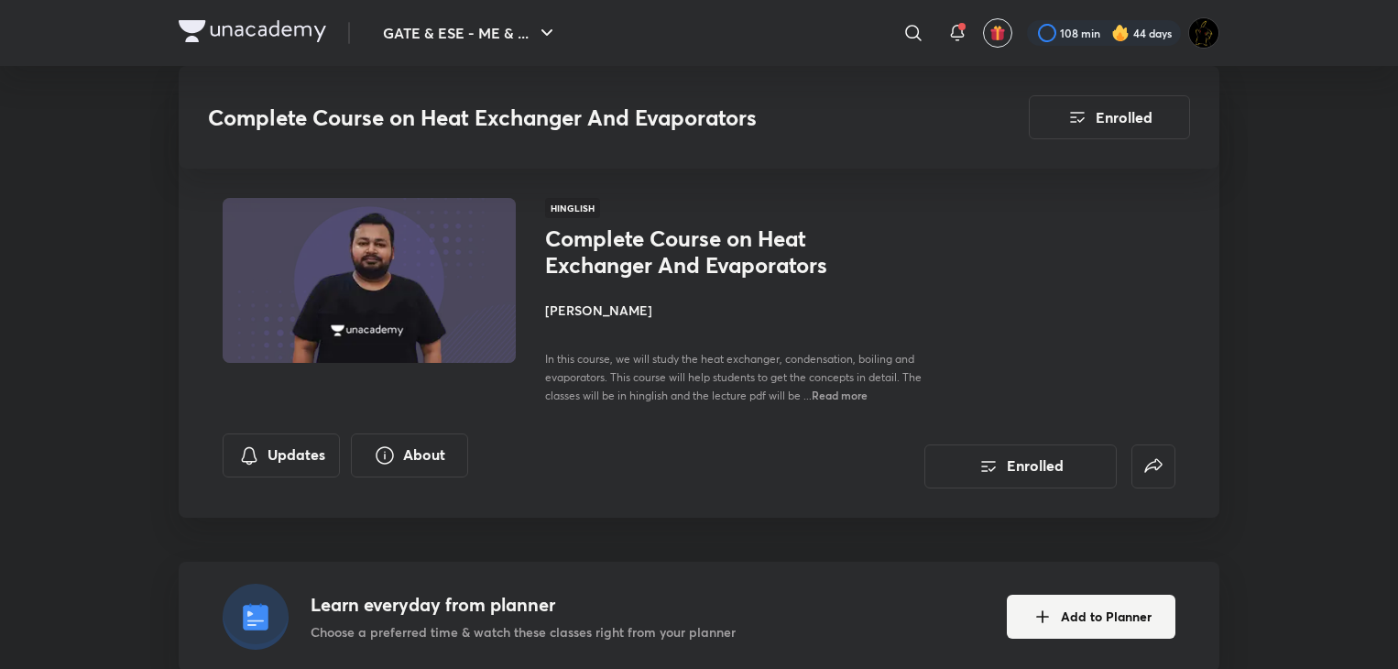 Image resolution: width=1398 pixels, height=669 pixels. I want to click on img: streak, so click(1121, 33).